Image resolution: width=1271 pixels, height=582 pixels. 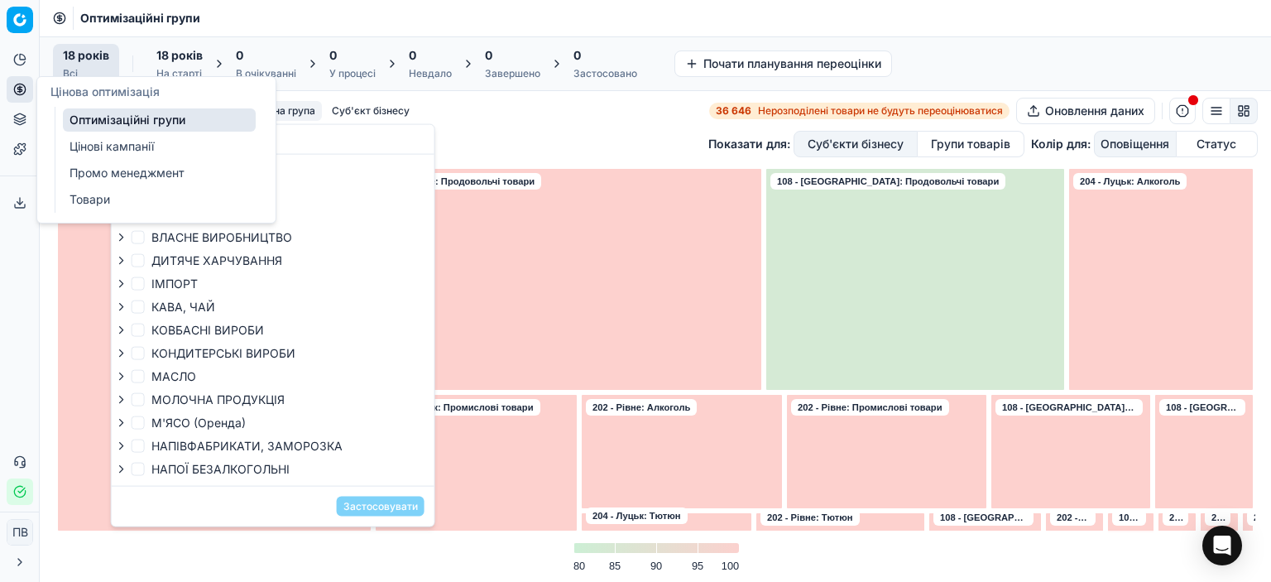 I want to click on input: НАПОЇ БЕЗАЛКОГОЛЬНІ, so click(x=138, y=469).